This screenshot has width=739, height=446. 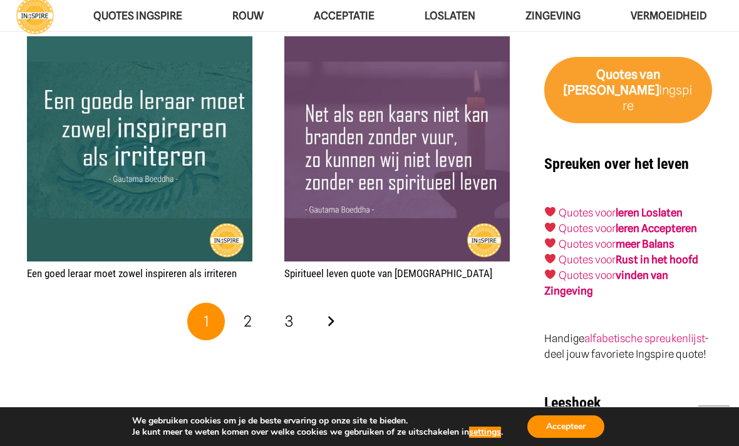 What do you see at coordinates (140, 149) in the screenshot?
I see `img: Wijsheid van Boeddha: Een goed leraar moet zowel inspireren als irriteren` at bounding box center [140, 149].